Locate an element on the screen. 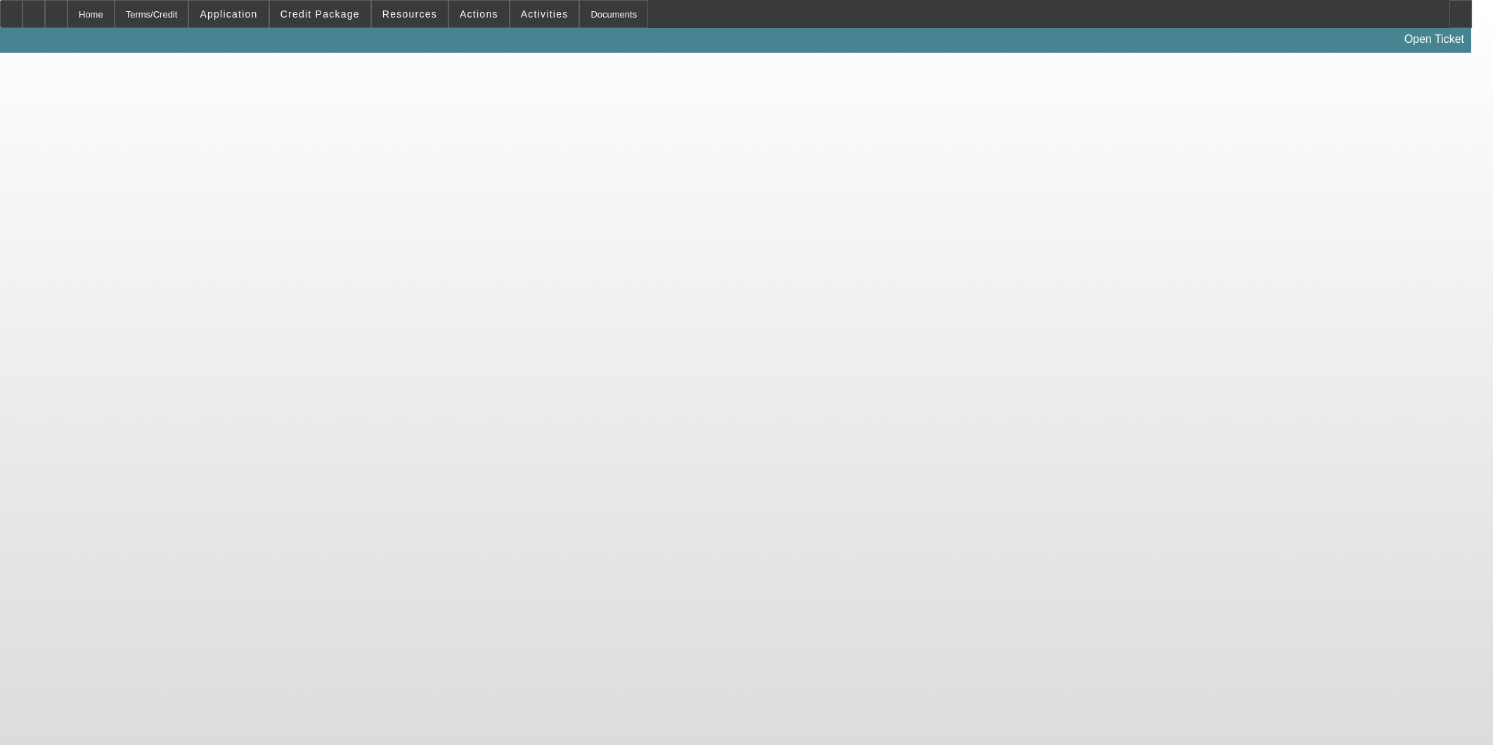 The image size is (1493, 745). button: Resources is located at coordinates (410, 14).